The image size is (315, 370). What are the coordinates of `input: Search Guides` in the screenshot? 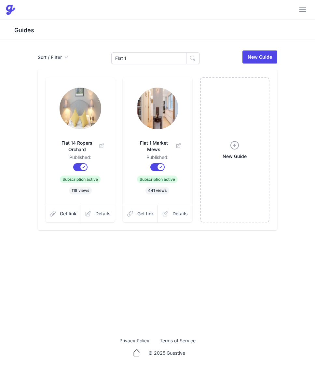 It's located at (149, 58).